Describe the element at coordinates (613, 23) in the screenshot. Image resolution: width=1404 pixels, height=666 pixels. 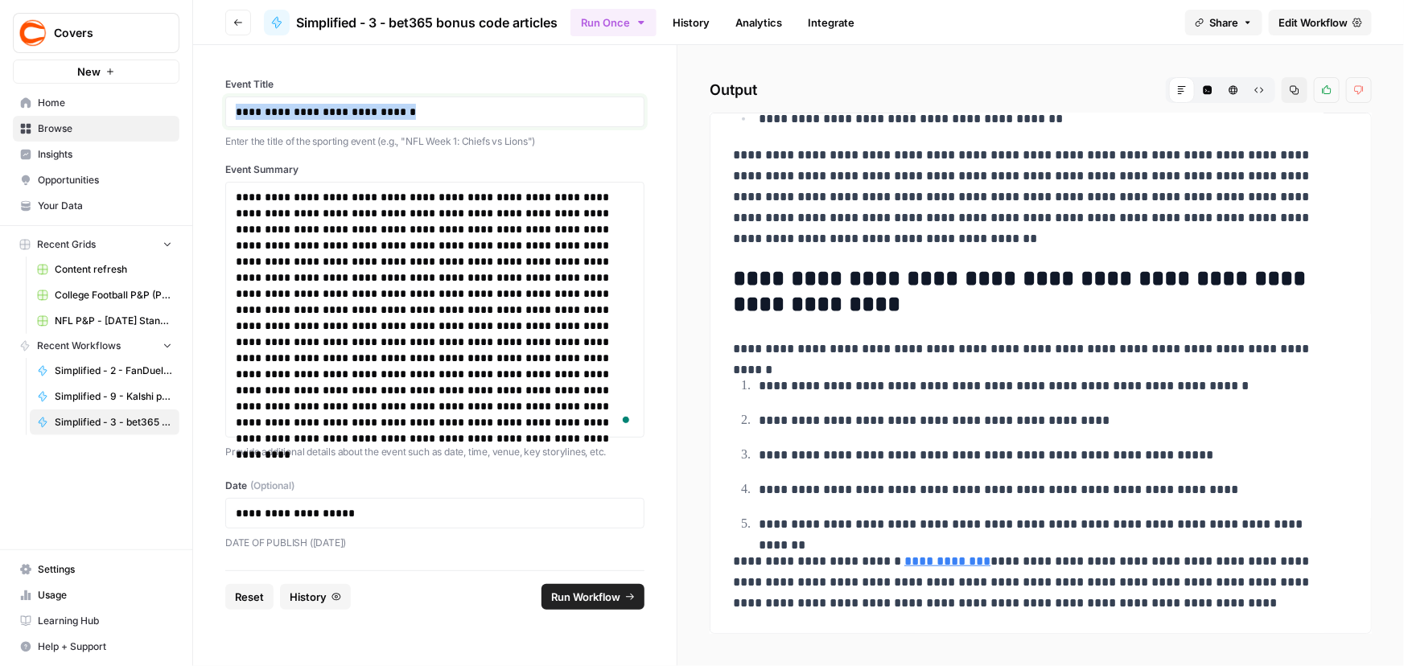
I see `button: Run Once` at that location.